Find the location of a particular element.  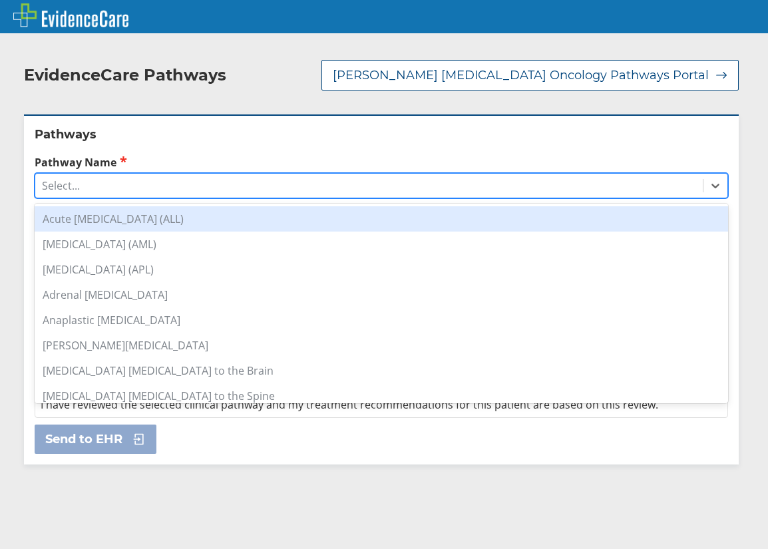

h2: Pathways is located at coordinates (382, 134).